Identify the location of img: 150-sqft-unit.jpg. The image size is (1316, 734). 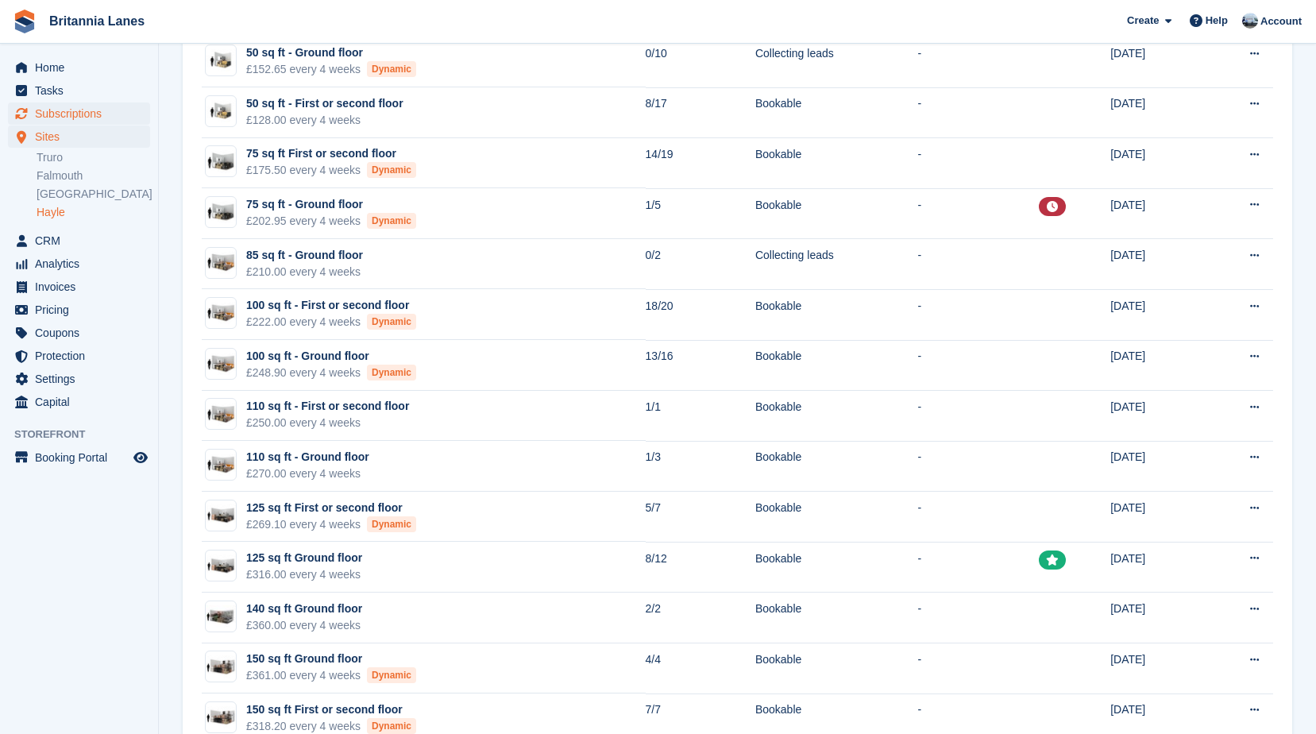
(221, 717).